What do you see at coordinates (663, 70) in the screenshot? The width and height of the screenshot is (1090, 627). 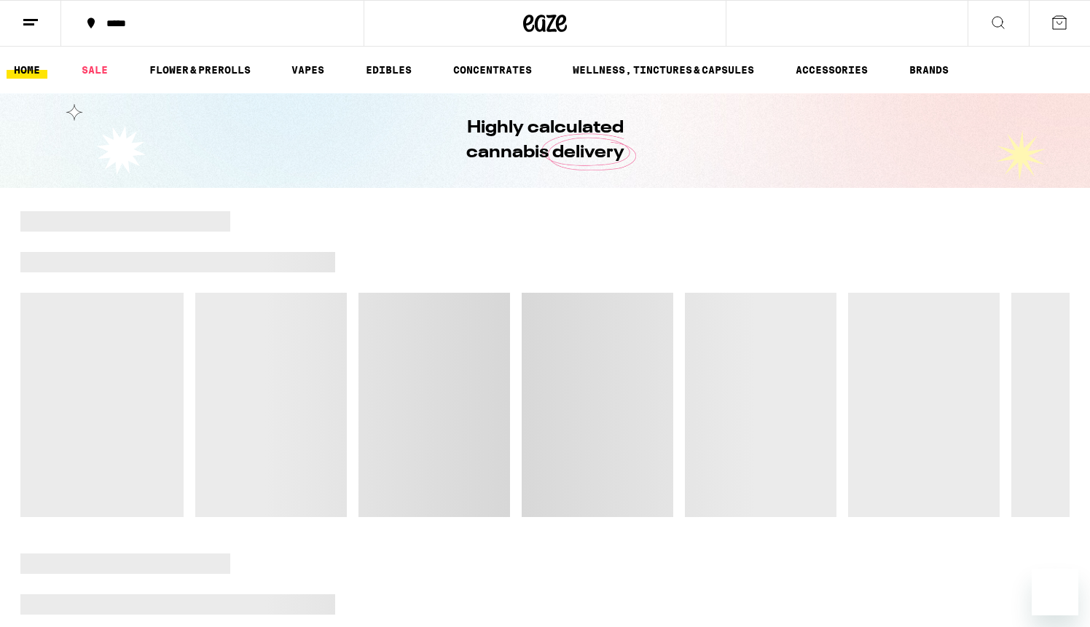 I see `a: WELLNESS, TINCTURES & CAPSULES` at bounding box center [663, 70].